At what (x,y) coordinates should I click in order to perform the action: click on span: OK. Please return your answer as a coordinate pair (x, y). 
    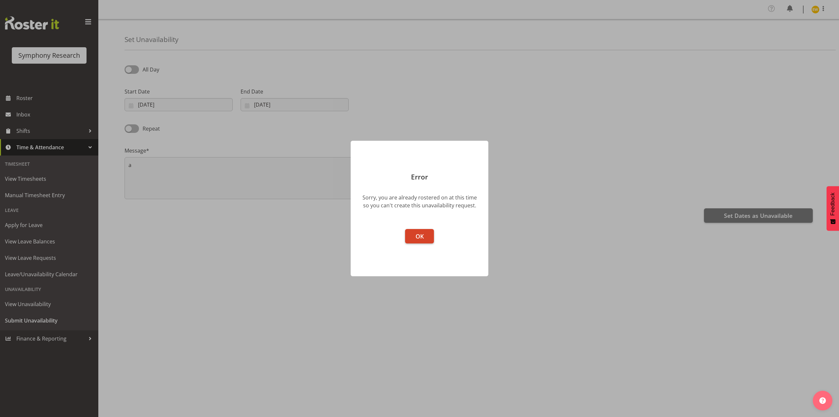
    Looking at the image, I should click on (420, 236).